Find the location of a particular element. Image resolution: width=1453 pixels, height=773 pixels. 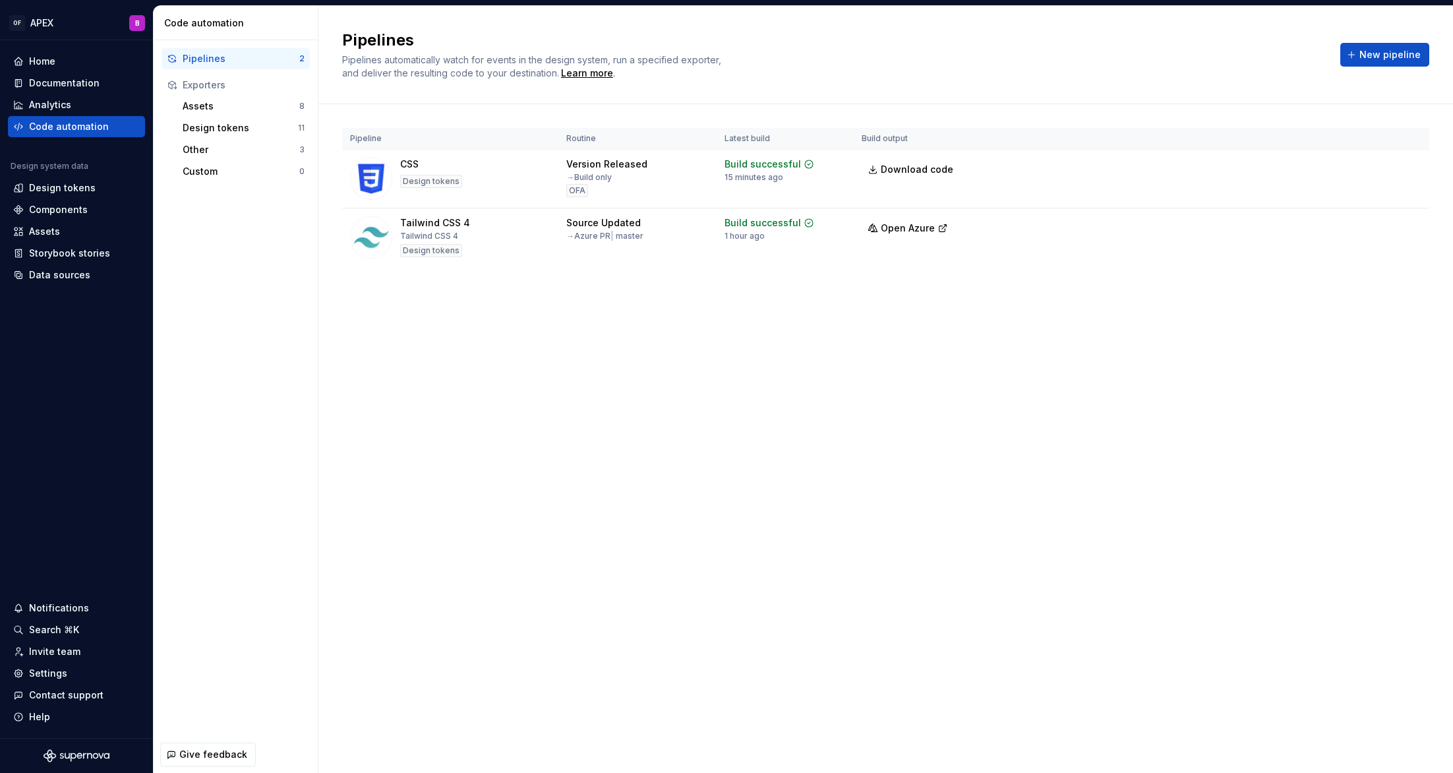

th: Routine is located at coordinates (638, 138).